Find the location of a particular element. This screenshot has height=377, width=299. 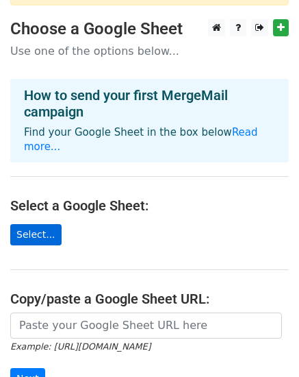

input: Paste your Google Sheet URL here is located at coordinates (146, 325).